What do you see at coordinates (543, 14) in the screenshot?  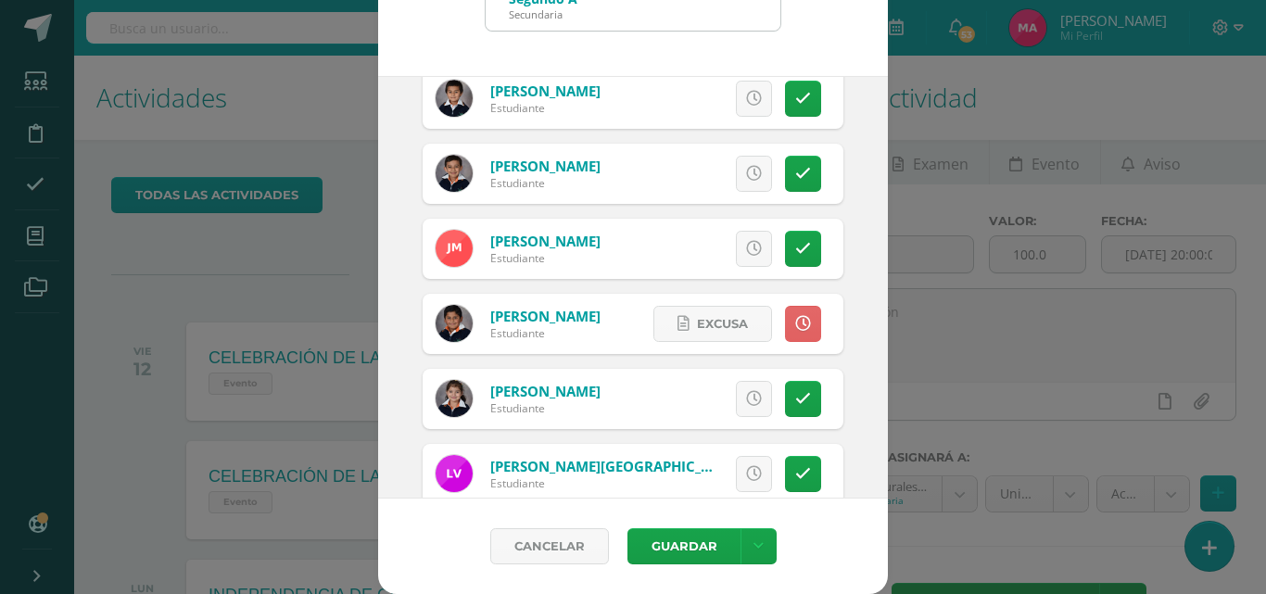 I see `div: Secundaria` at bounding box center [543, 14].